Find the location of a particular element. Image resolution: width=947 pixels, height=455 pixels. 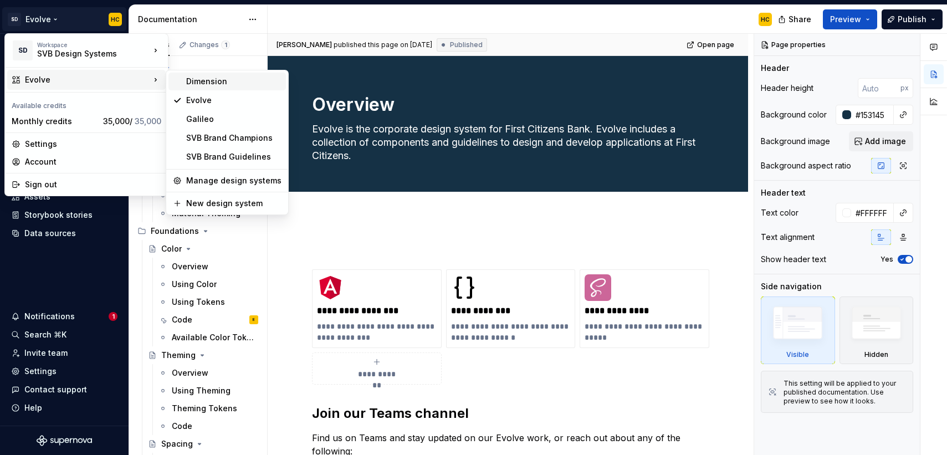

div: SVB Design Systems is located at coordinates (84, 54).